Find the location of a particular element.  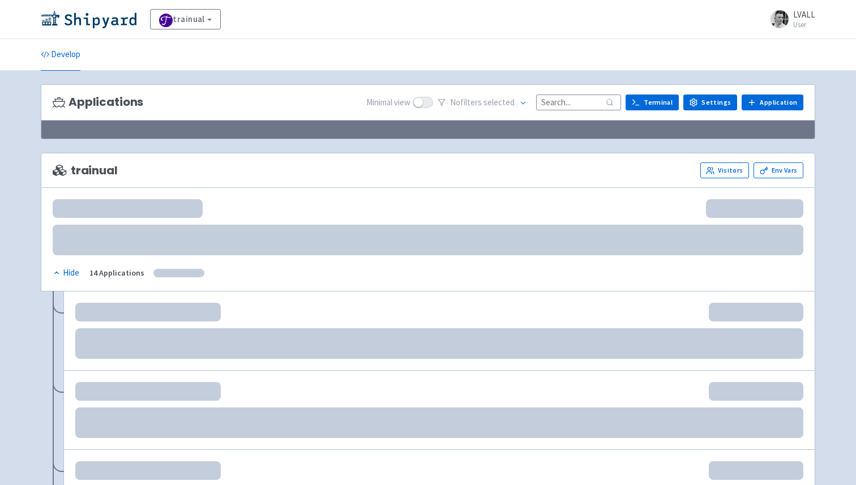

input: Search... is located at coordinates (578, 102).